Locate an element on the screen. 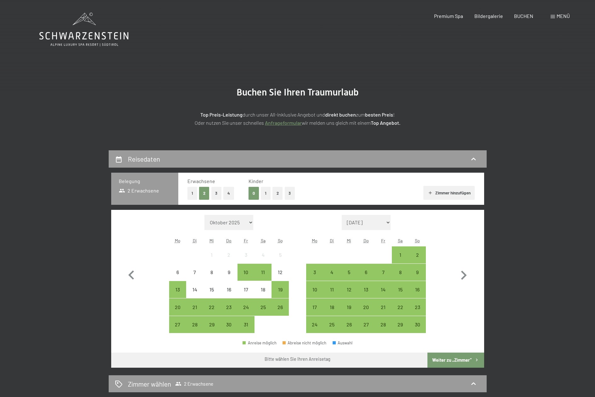 The image size is (595, 397). div: 2 is located at coordinates (229, 260).